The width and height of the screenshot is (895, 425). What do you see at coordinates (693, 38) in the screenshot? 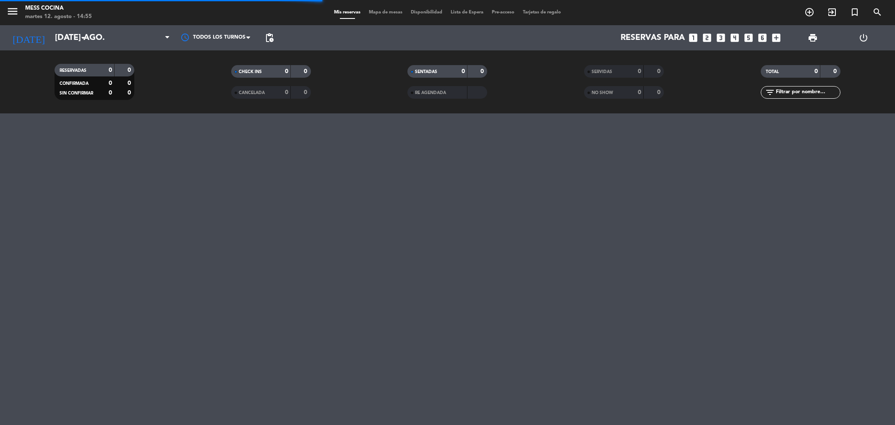
I see `i: looks_one` at bounding box center [693, 38].